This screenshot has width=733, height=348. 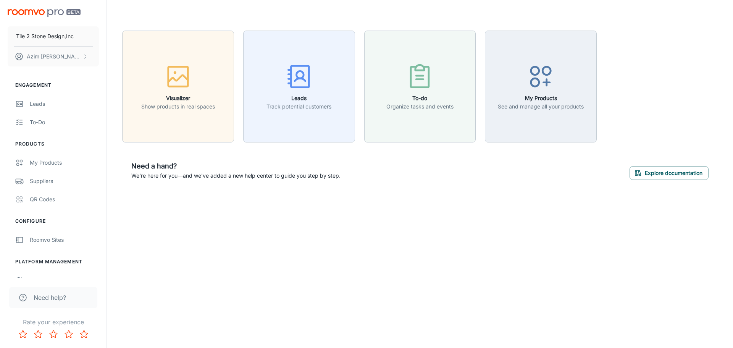 I want to click on a: To-doOrganize tasks and events, so click(x=420, y=86).